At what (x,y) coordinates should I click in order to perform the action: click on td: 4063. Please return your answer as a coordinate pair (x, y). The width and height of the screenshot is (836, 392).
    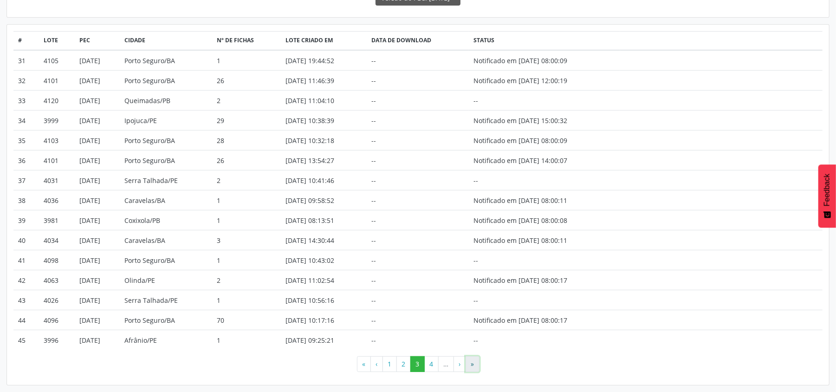
    Looking at the image, I should click on (57, 280).